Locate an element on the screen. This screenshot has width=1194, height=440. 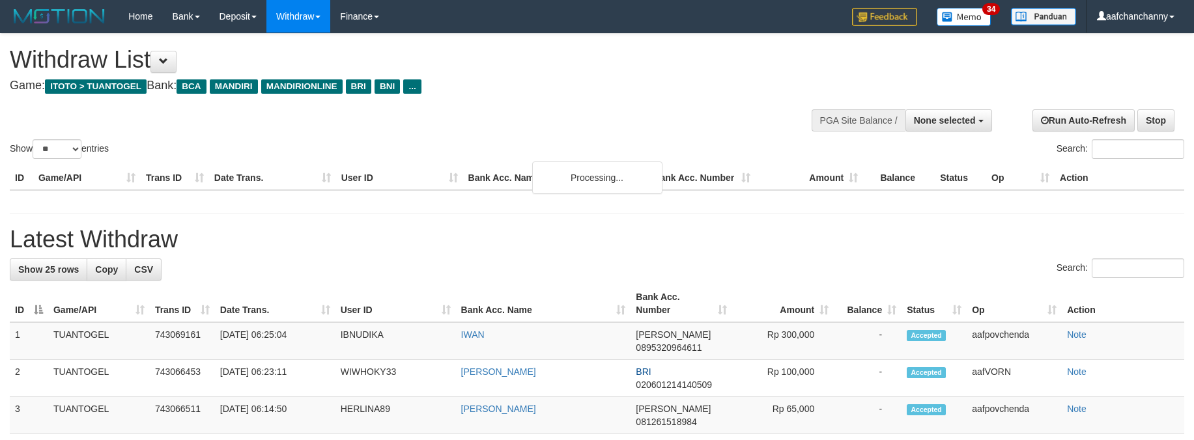
th: Amount: activate to sort column ascending is located at coordinates (783, 303).